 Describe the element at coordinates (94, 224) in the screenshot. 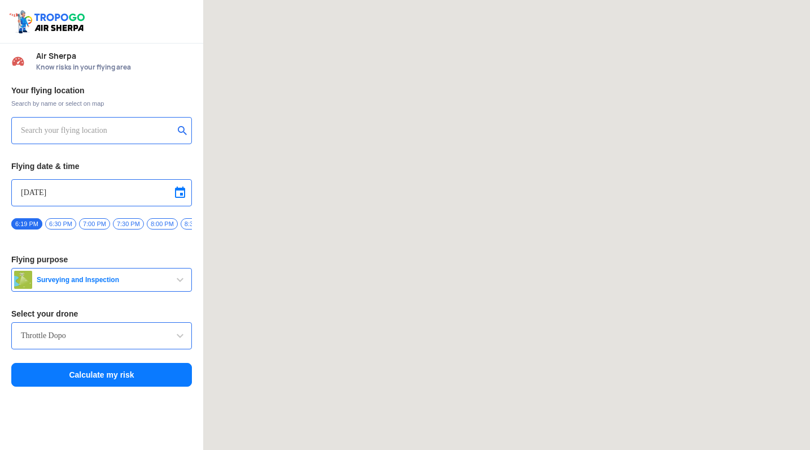

I see `span: 7:00 PM` at that location.